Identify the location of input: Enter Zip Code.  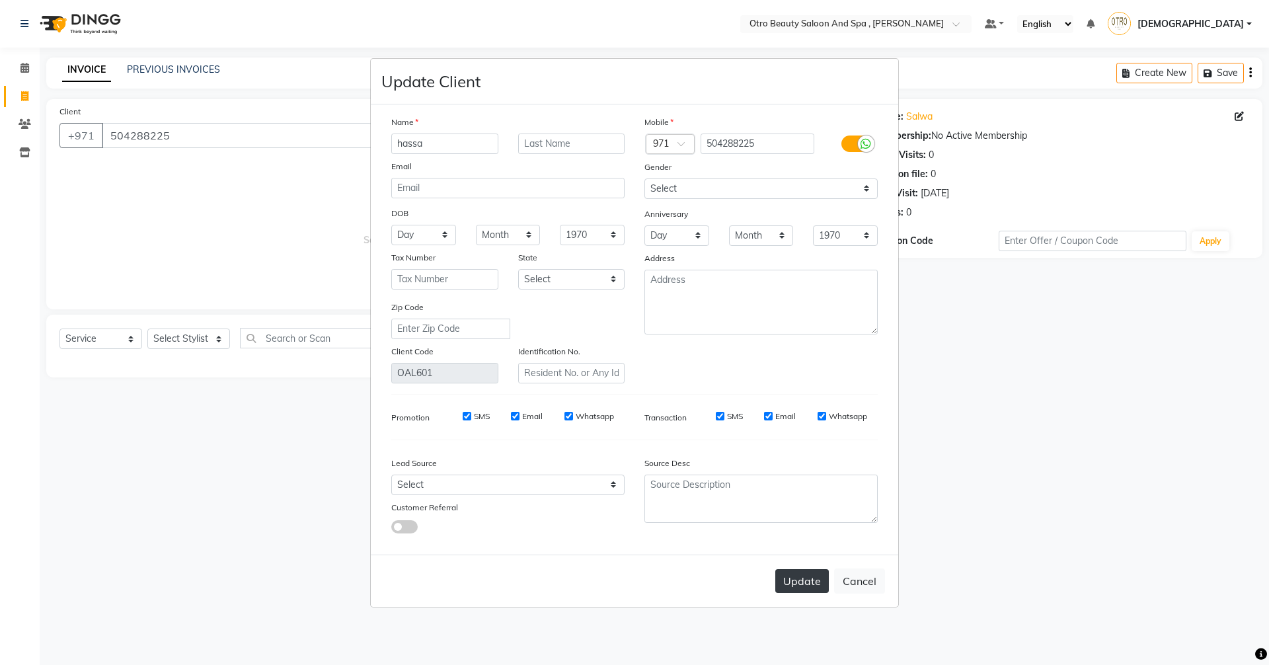
(451, 329).